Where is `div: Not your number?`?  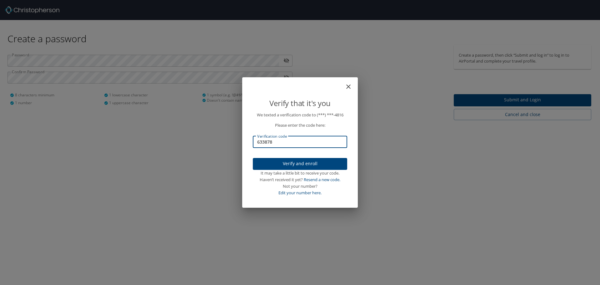 div: Not your number? is located at coordinates (300, 186).